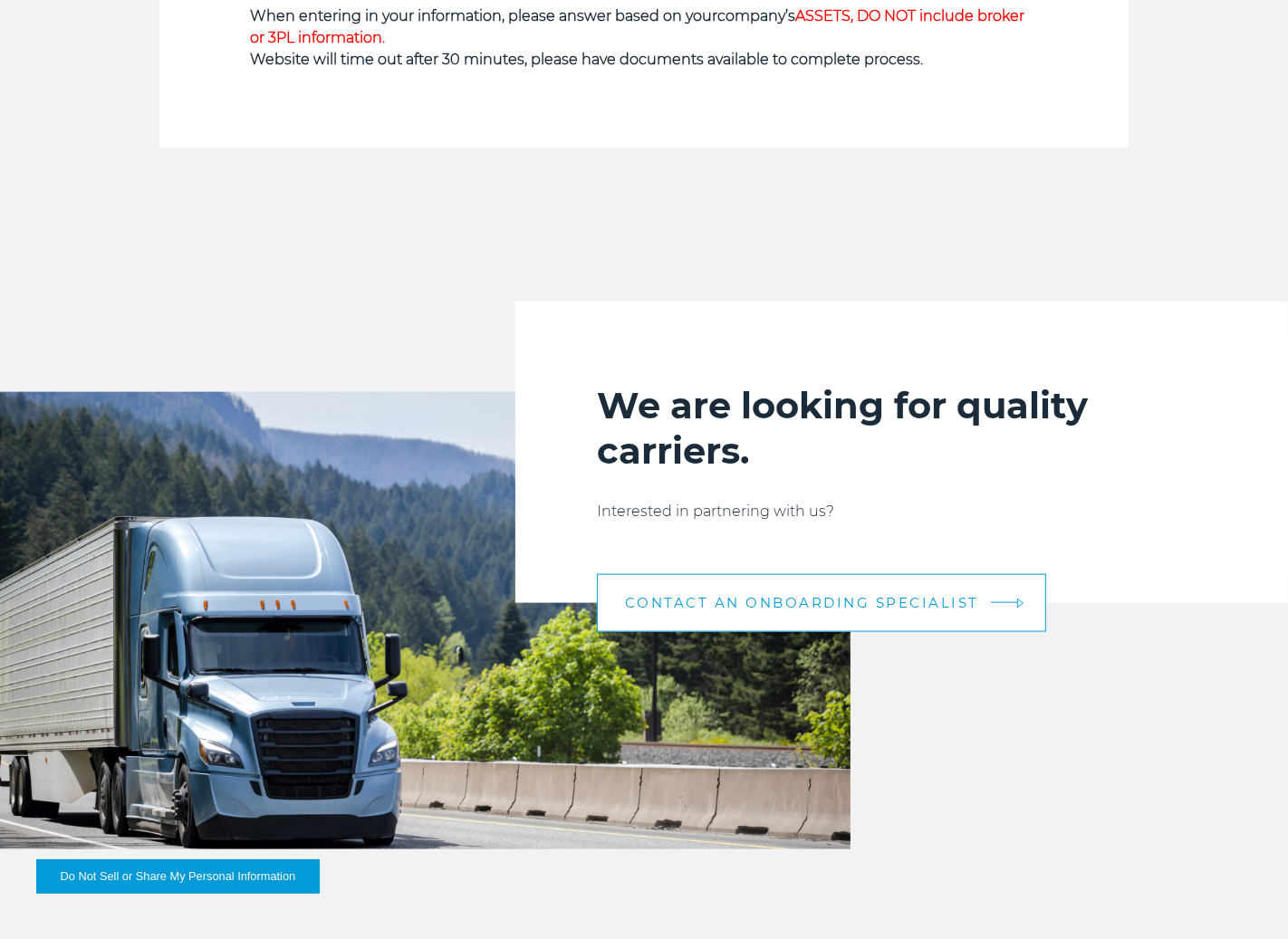  Describe the element at coordinates (802, 602) in the screenshot. I see `span: CONTACT AN ONBOARDING SPECIALIST` at that location.